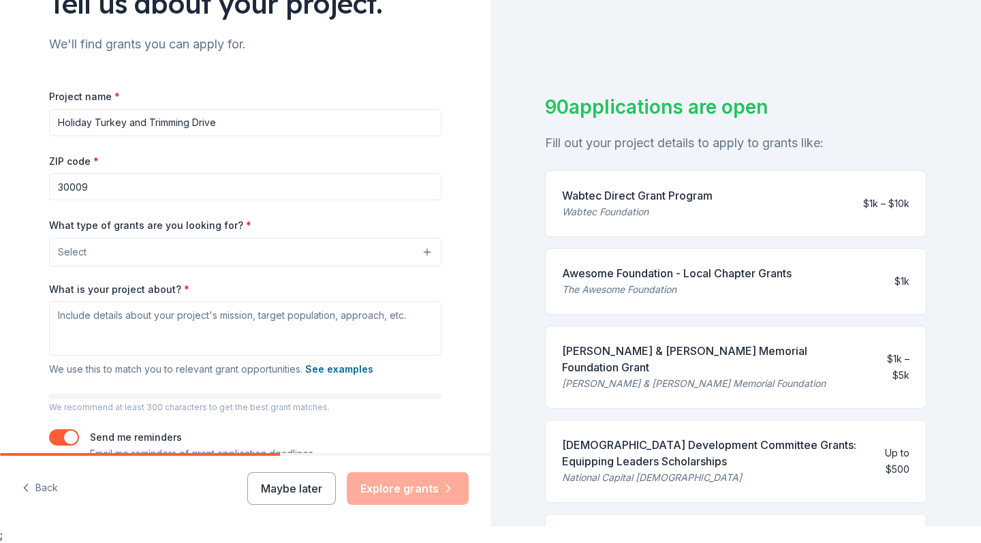 This screenshot has width=981, height=543. I want to click on input: 12345 (U.S. only), so click(245, 187).